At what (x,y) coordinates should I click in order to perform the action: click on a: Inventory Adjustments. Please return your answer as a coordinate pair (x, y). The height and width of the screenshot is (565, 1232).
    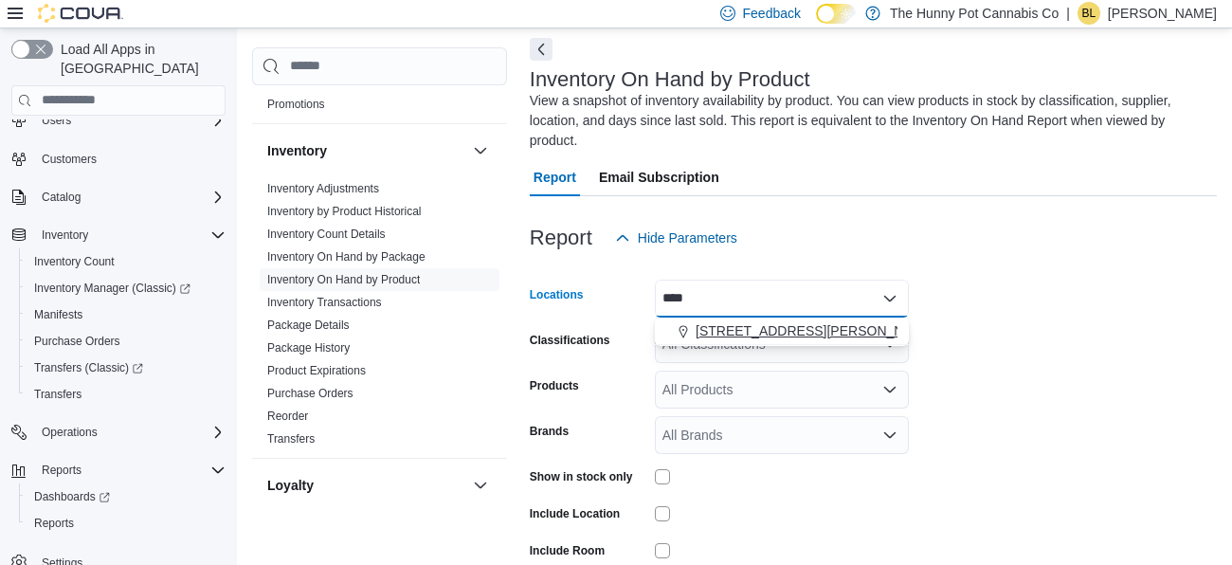
    Looking at the image, I should click on (323, 189).